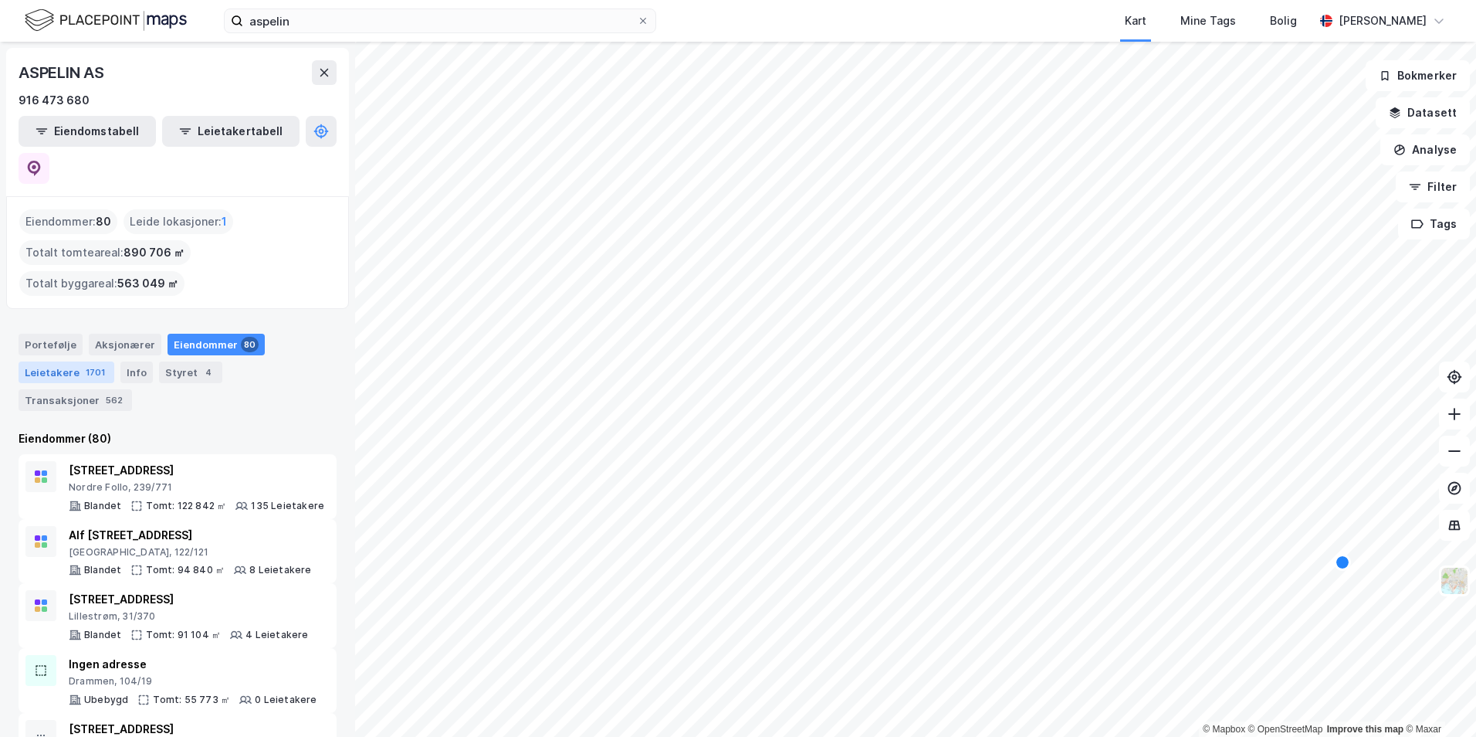 The image size is (1476, 737). What do you see at coordinates (63, 73) in the screenshot?
I see `div: ASPELIN AS` at bounding box center [63, 73].